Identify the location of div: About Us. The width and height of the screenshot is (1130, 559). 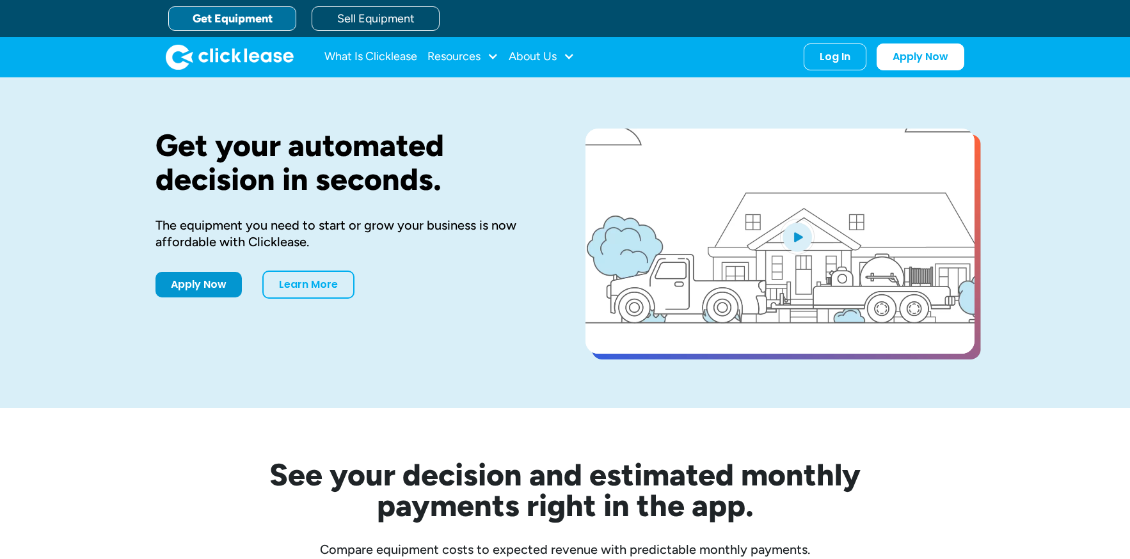
(541, 57).